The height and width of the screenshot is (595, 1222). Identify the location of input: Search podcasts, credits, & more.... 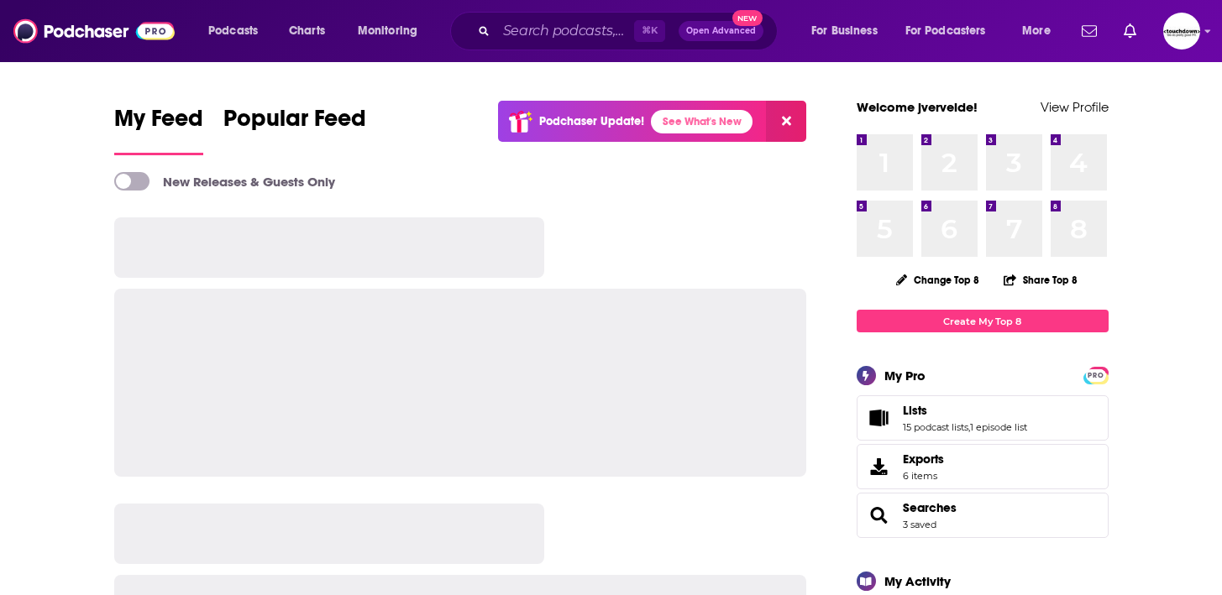
(565, 31).